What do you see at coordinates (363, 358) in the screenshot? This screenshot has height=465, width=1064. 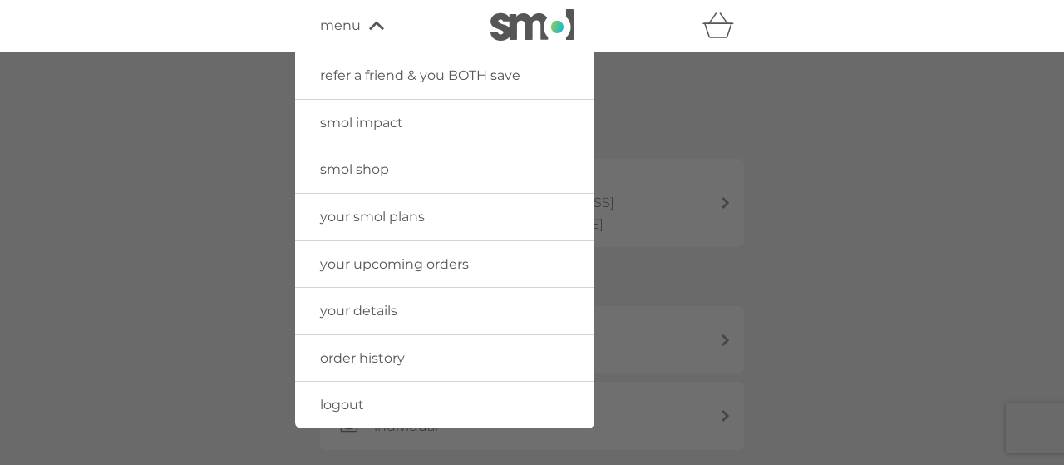 I see `span: order history` at bounding box center [363, 358].